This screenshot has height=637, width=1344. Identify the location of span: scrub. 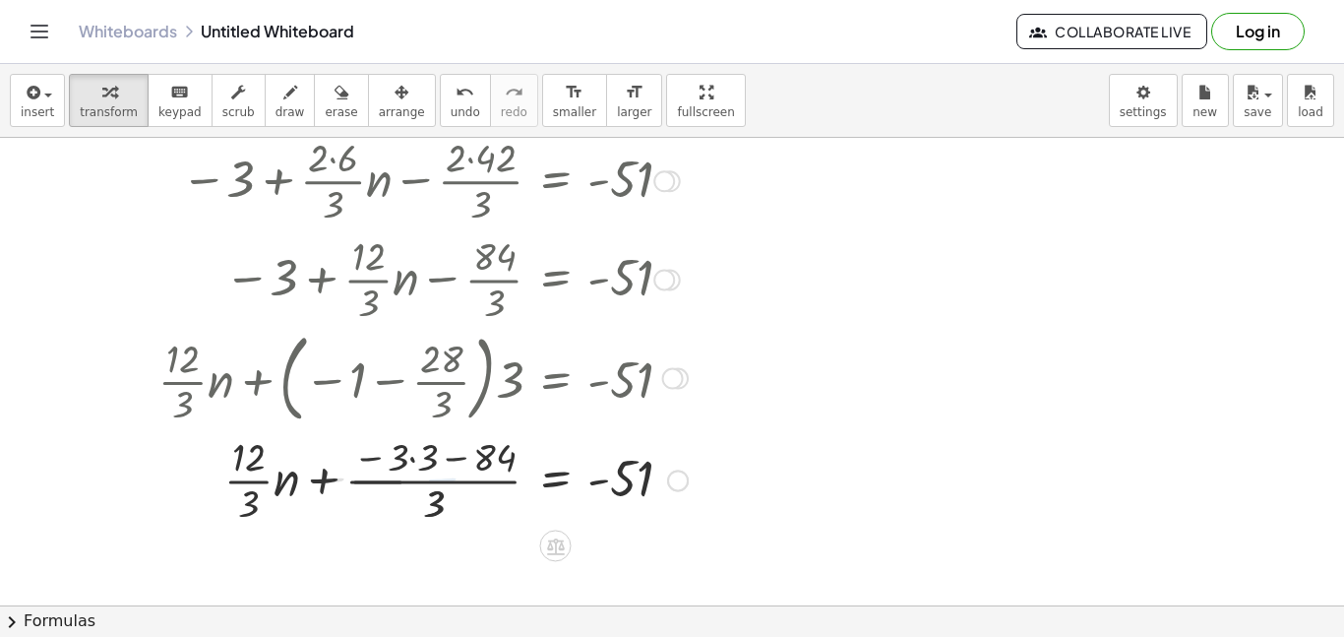
(238, 112).